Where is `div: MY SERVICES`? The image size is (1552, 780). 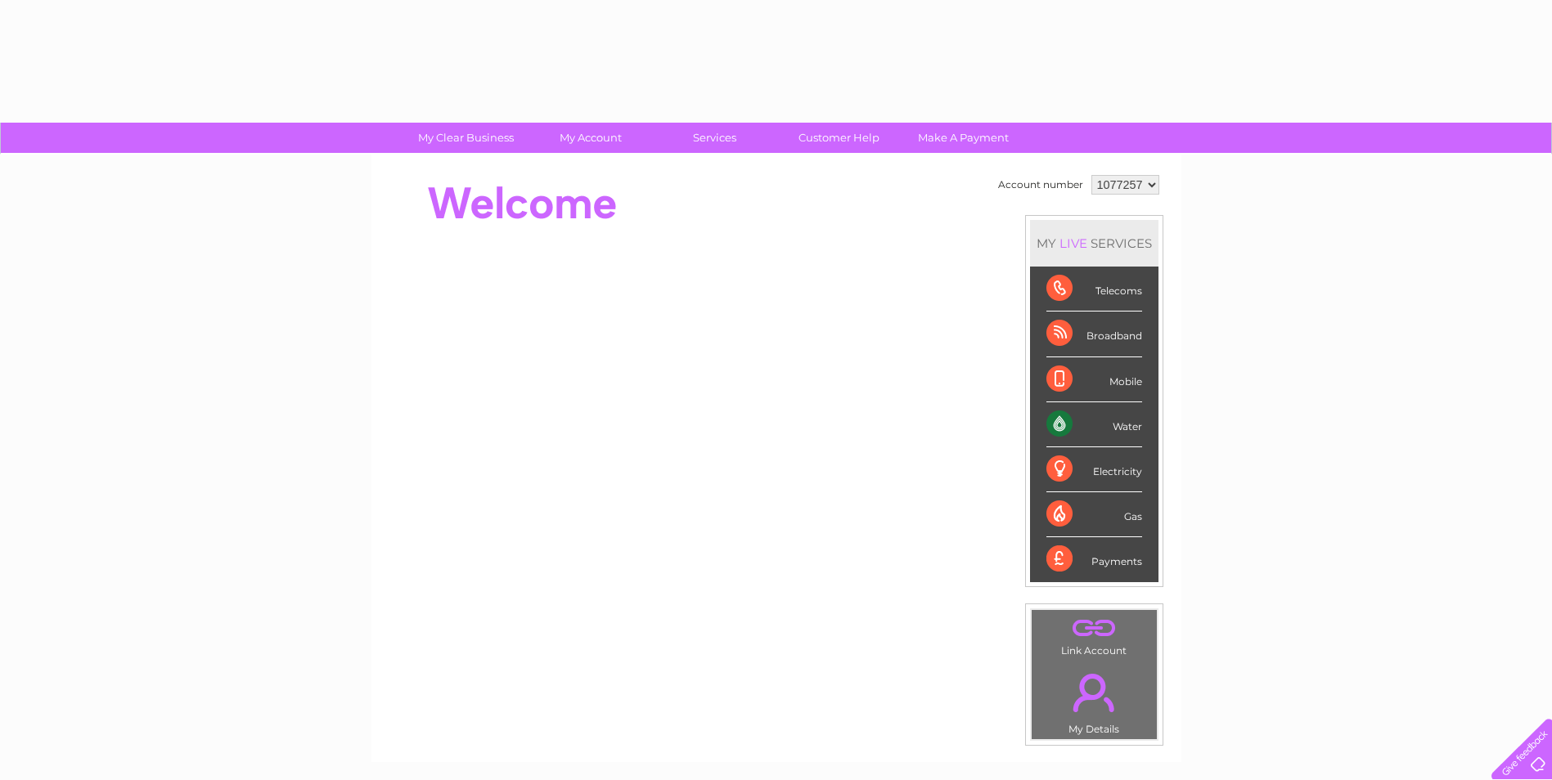
div: MY SERVICES is located at coordinates (1094, 243).